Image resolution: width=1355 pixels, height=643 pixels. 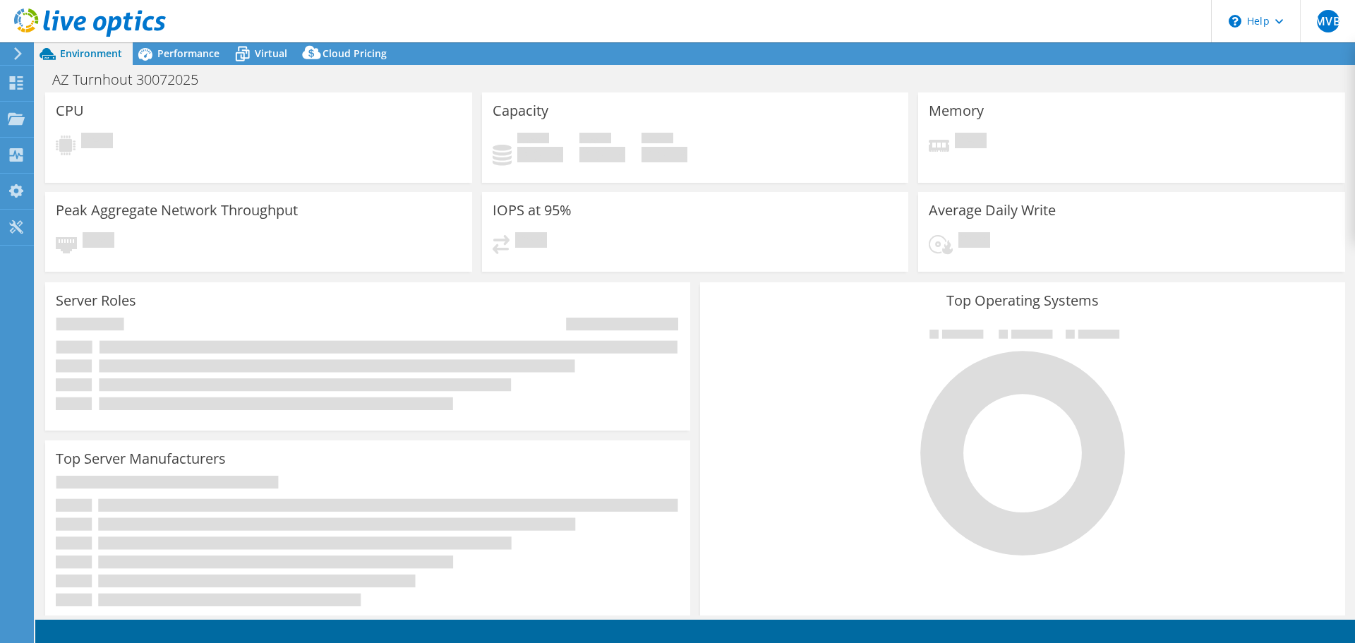 I want to click on span: Free, so click(x=595, y=140).